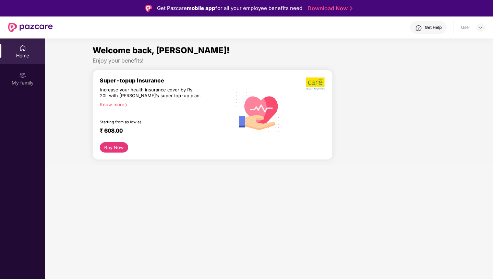  What do you see at coordinates (149, 8) in the screenshot?
I see `img: Logo` at bounding box center [149, 8].